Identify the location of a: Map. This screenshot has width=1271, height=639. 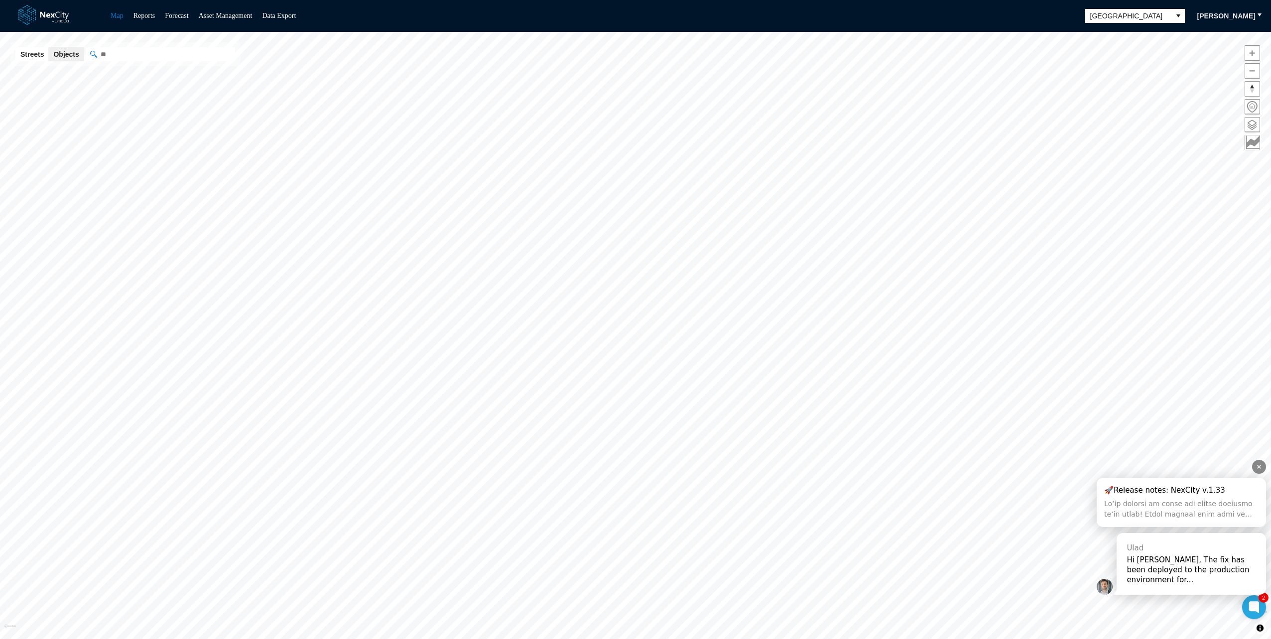
(117, 15).